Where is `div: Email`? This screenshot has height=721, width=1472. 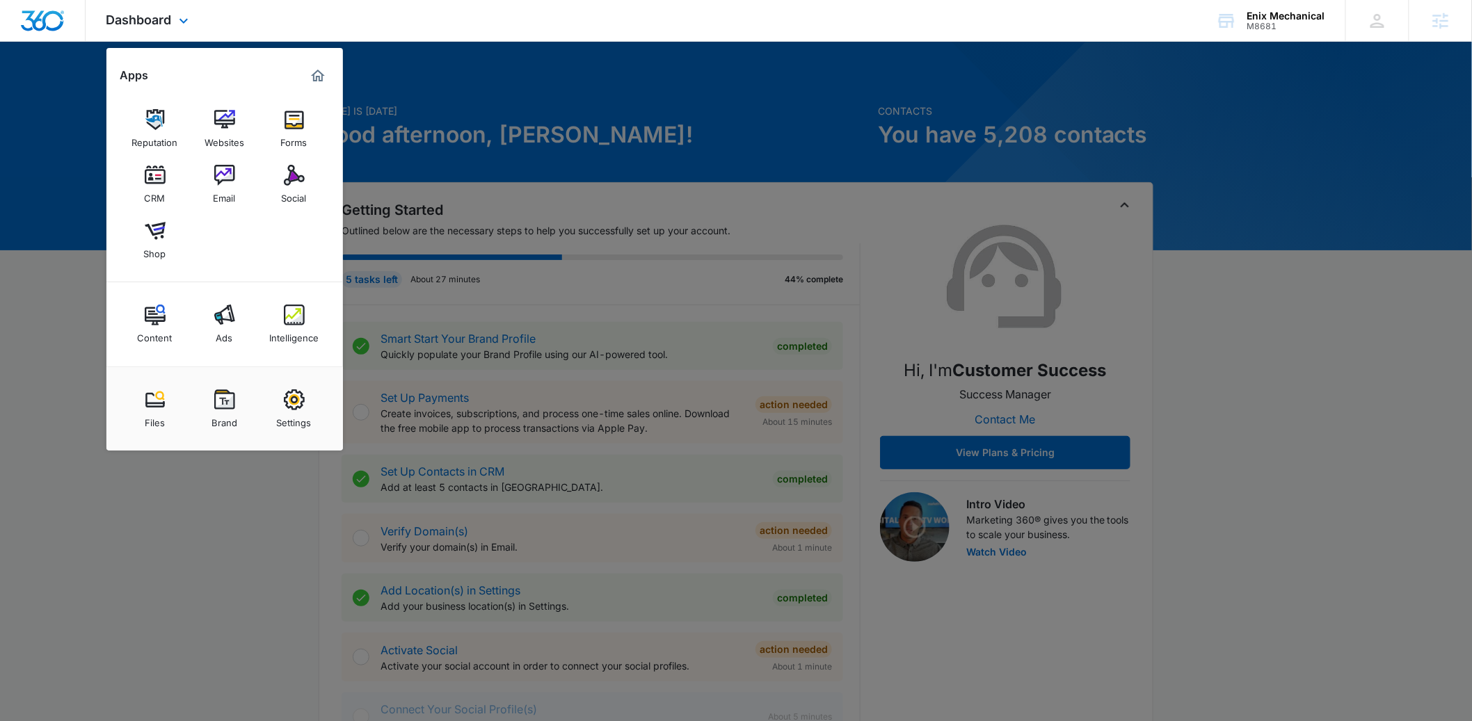 div: Email is located at coordinates (225, 195).